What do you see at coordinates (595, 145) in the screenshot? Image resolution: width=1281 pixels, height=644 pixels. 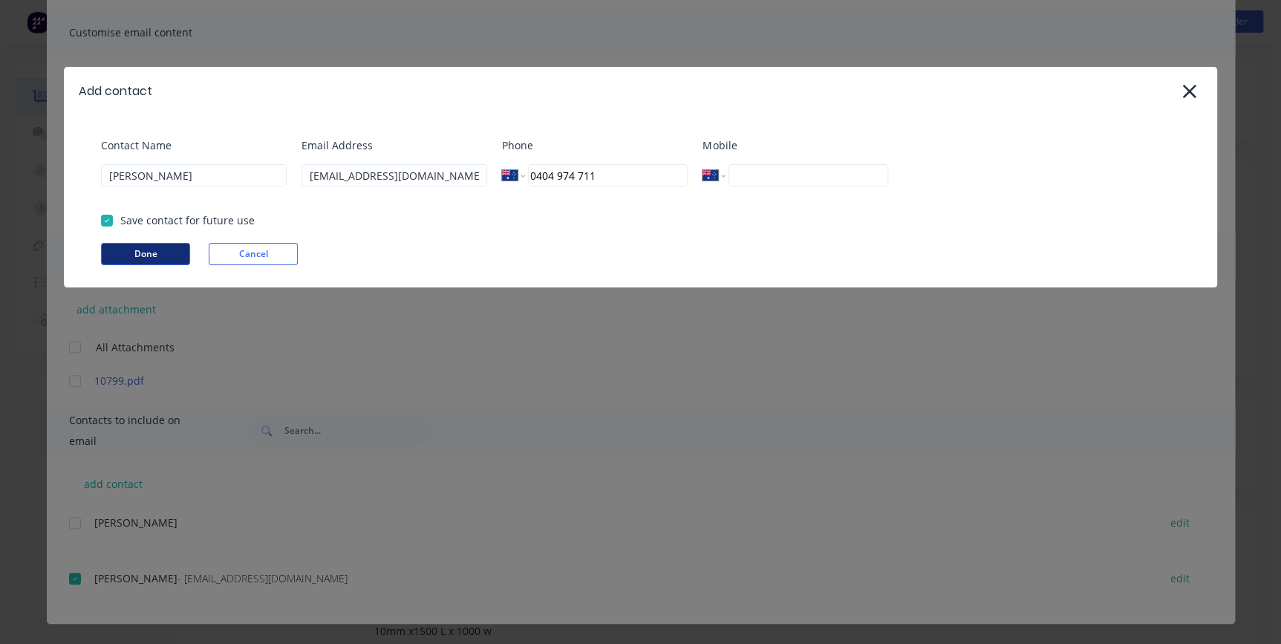 I see `label: Phone` at bounding box center [595, 145].